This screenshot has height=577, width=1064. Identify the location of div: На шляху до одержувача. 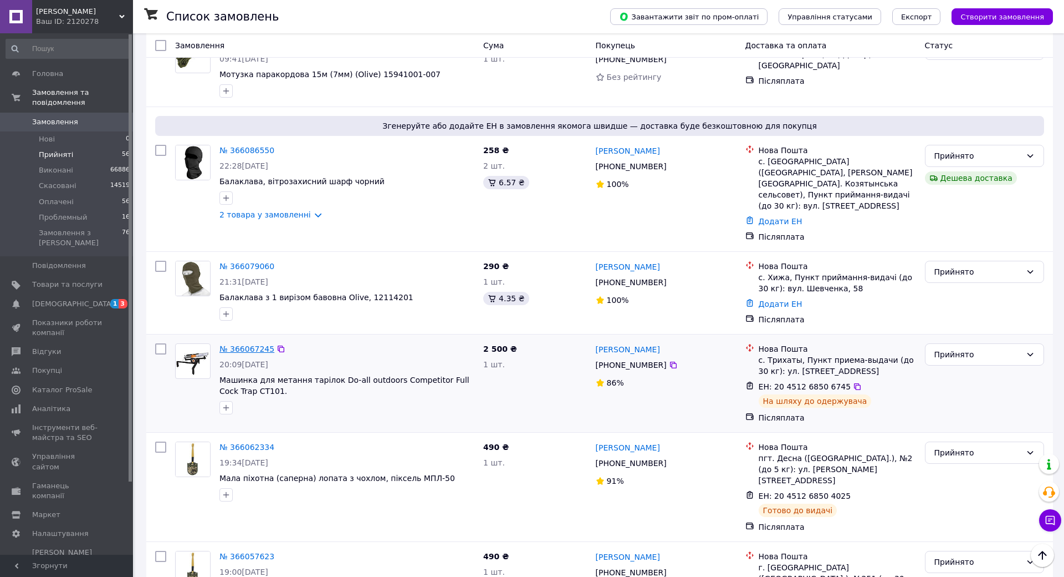
(815, 401).